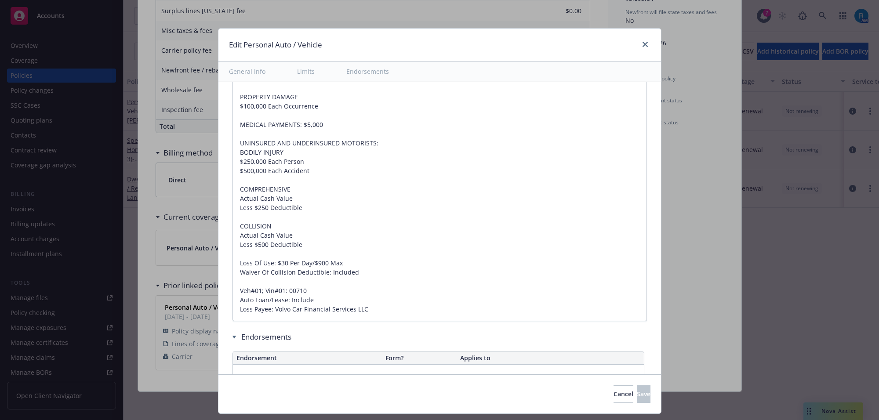 The height and width of the screenshot is (420, 879). Describe the element at coordinates (308, 358) in the screenshot. I see `th: Endorsement` at that location.